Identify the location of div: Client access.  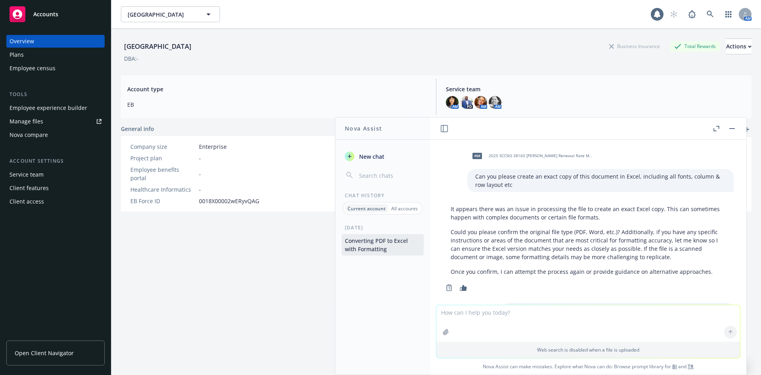
(27, 201).